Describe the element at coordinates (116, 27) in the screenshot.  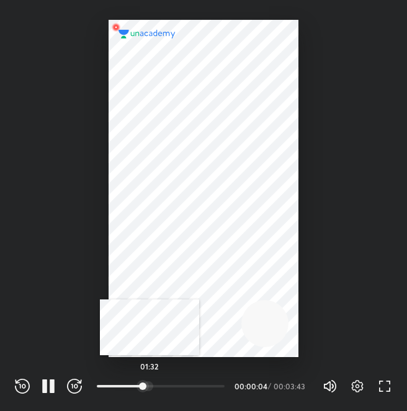
I see `img: wMgqJGBwKWe8AAAAABJRU5ErkJggg==` at that location.